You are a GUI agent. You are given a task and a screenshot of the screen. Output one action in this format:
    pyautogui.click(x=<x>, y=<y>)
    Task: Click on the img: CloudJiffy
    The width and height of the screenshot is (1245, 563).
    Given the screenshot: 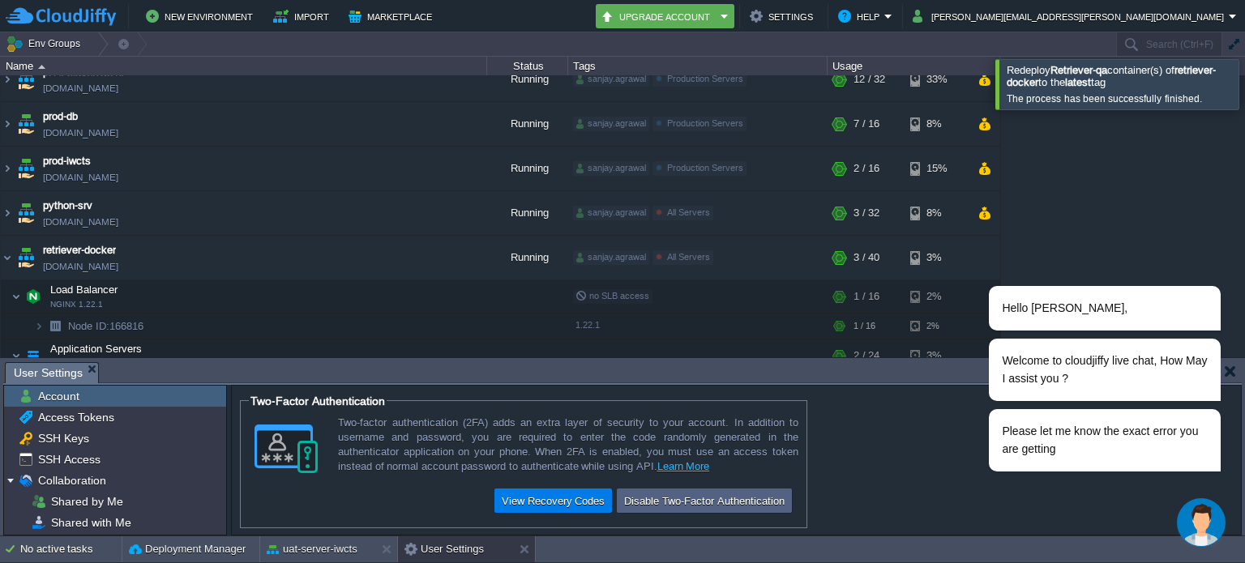 What is the action you would take?
    pyautogui.click(x=61, y=16)
    